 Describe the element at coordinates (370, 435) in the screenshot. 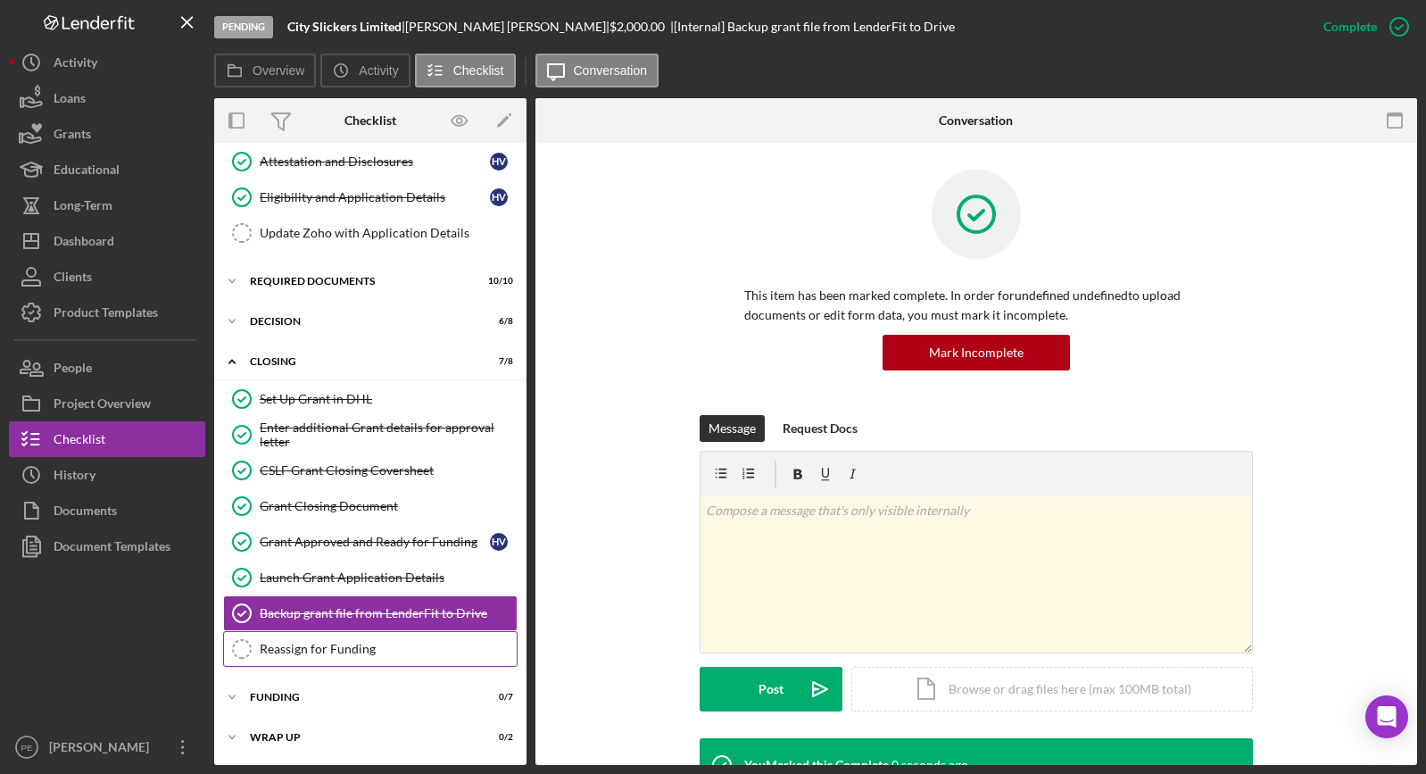

I see `a: Enter additional Grant details for approval letter` at that location.